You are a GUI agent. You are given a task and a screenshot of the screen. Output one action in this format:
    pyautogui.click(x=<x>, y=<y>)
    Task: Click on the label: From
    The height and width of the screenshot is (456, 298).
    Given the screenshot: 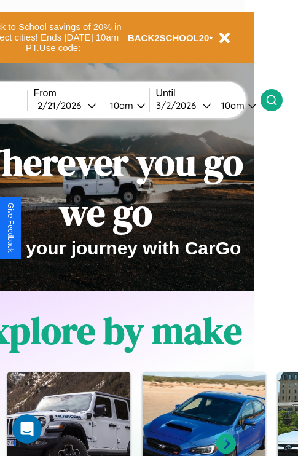 What is the action you would take?
    pyautogui.click(x=92, y=93)
    